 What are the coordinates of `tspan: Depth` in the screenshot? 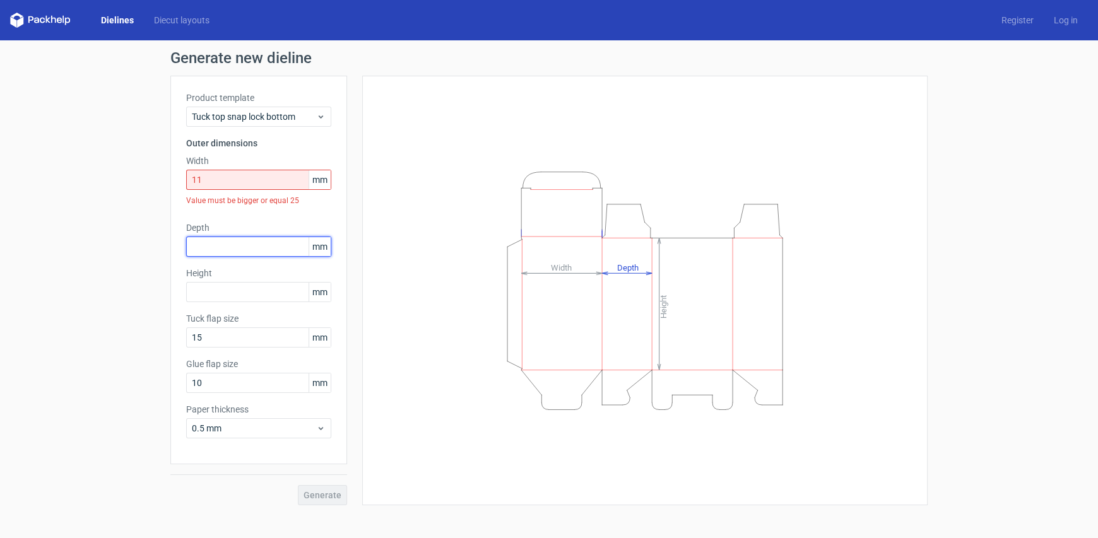 It's located at (628, 267).